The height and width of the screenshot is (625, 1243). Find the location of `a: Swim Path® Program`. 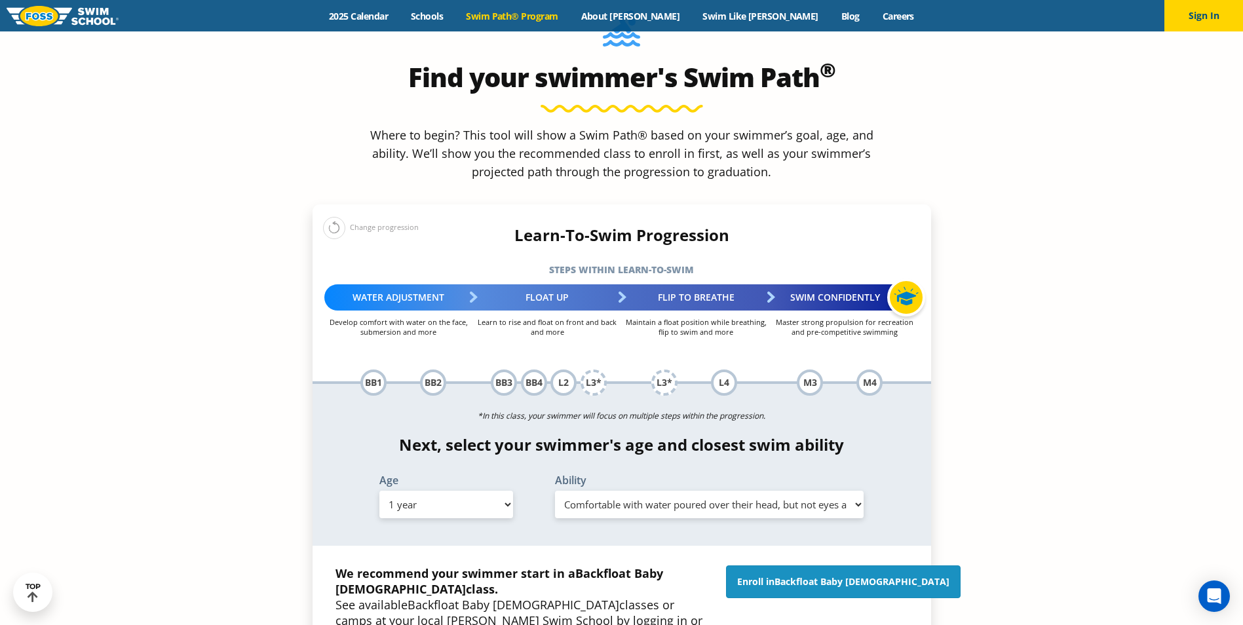

a: Swim Path® Program is located at coordinates (512, 16).